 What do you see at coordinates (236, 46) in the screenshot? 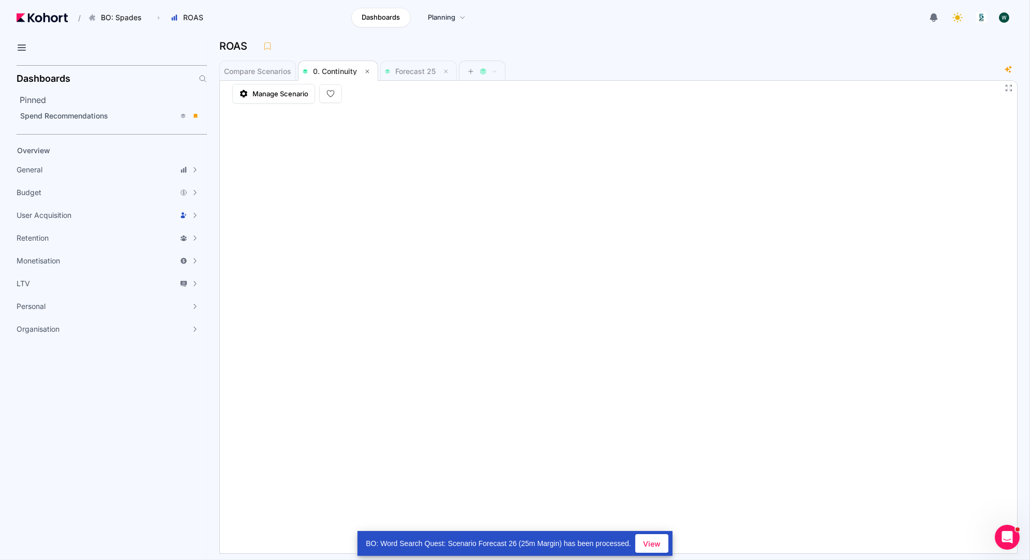
I see `h3: ROAS` at bounding box center [236, 46].